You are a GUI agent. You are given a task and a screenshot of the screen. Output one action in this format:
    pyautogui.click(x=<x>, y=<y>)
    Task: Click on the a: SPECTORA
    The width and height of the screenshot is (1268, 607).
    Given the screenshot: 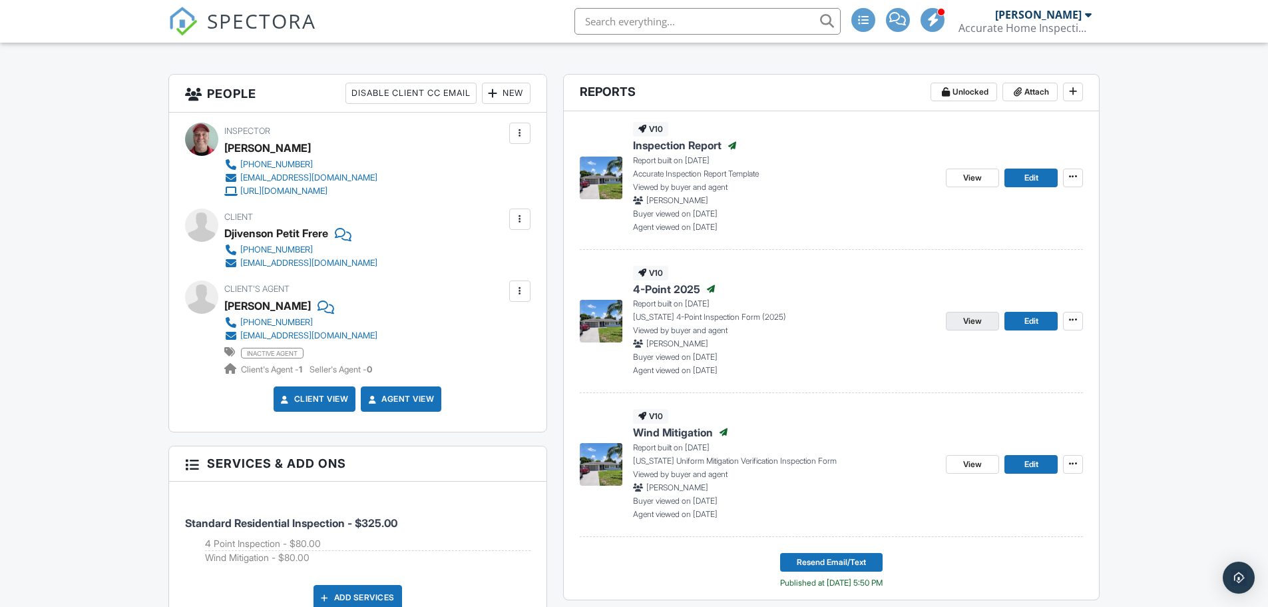 What is the action you would take?
    pyautogui.click(x=242, y=32)
    